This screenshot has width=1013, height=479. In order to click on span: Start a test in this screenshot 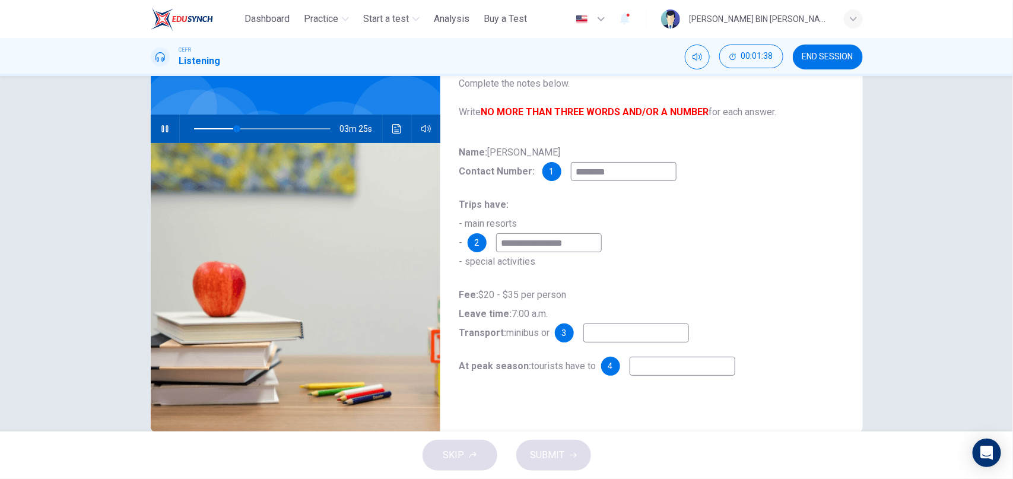, I will do `click(386, 19)`.